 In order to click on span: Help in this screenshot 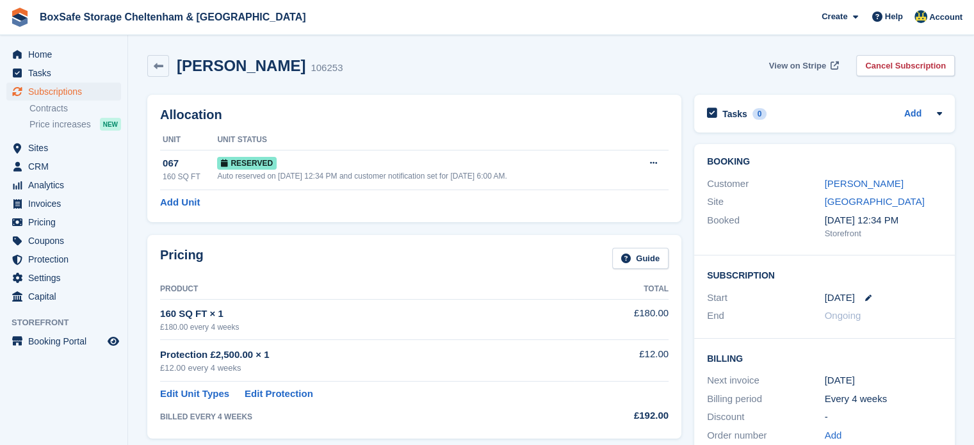, I will do `click(894, 17)`.